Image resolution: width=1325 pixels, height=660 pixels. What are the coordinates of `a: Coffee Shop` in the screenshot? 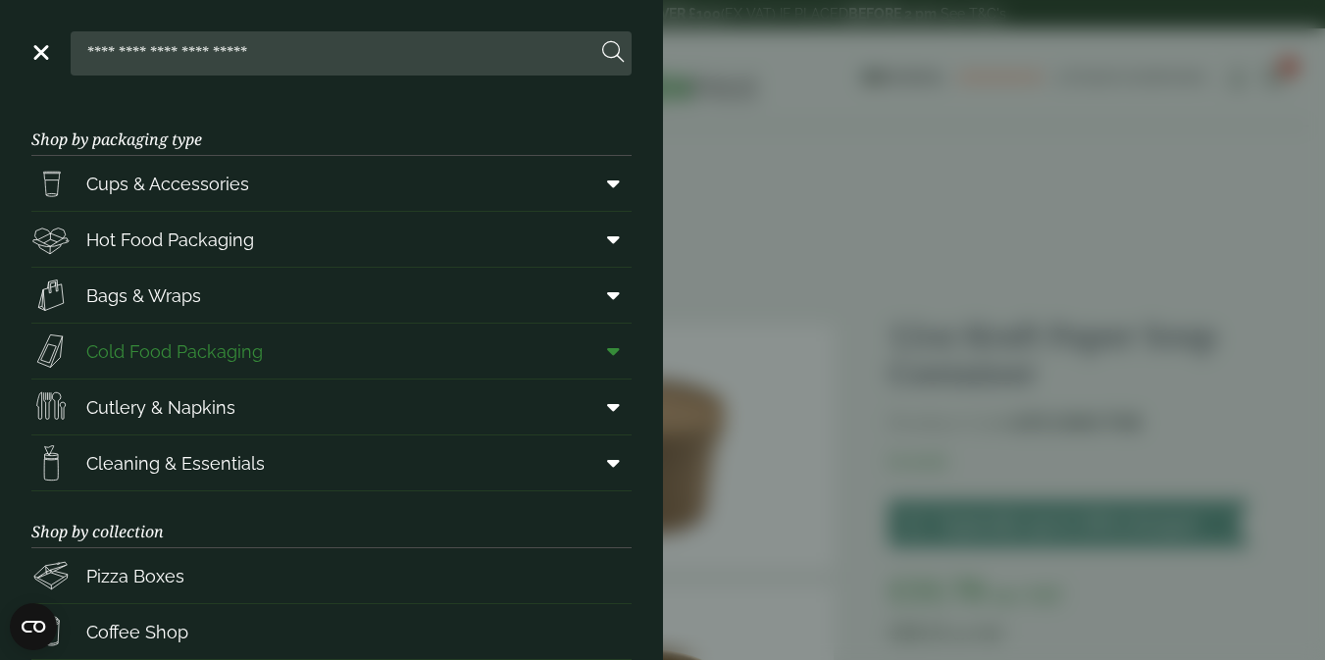 It's located at (332, 632).